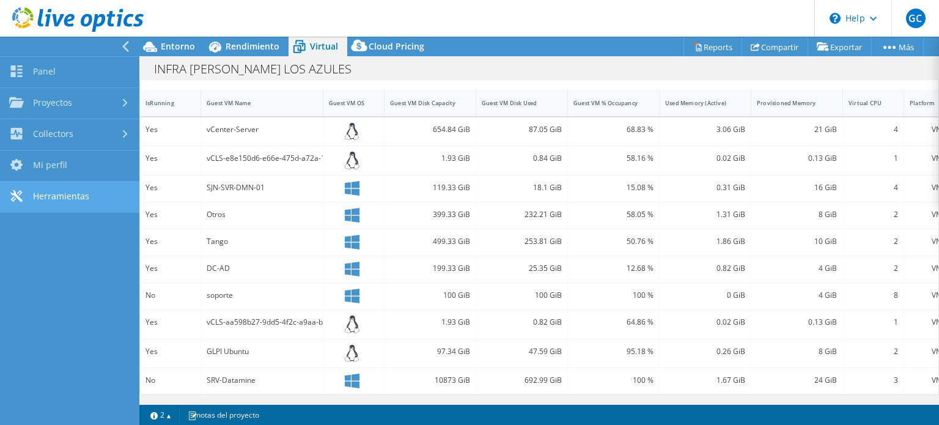 This screenshot has width=939, height=425. I want to click on div: Guest VM Disk Capacity, so click(422, 103).